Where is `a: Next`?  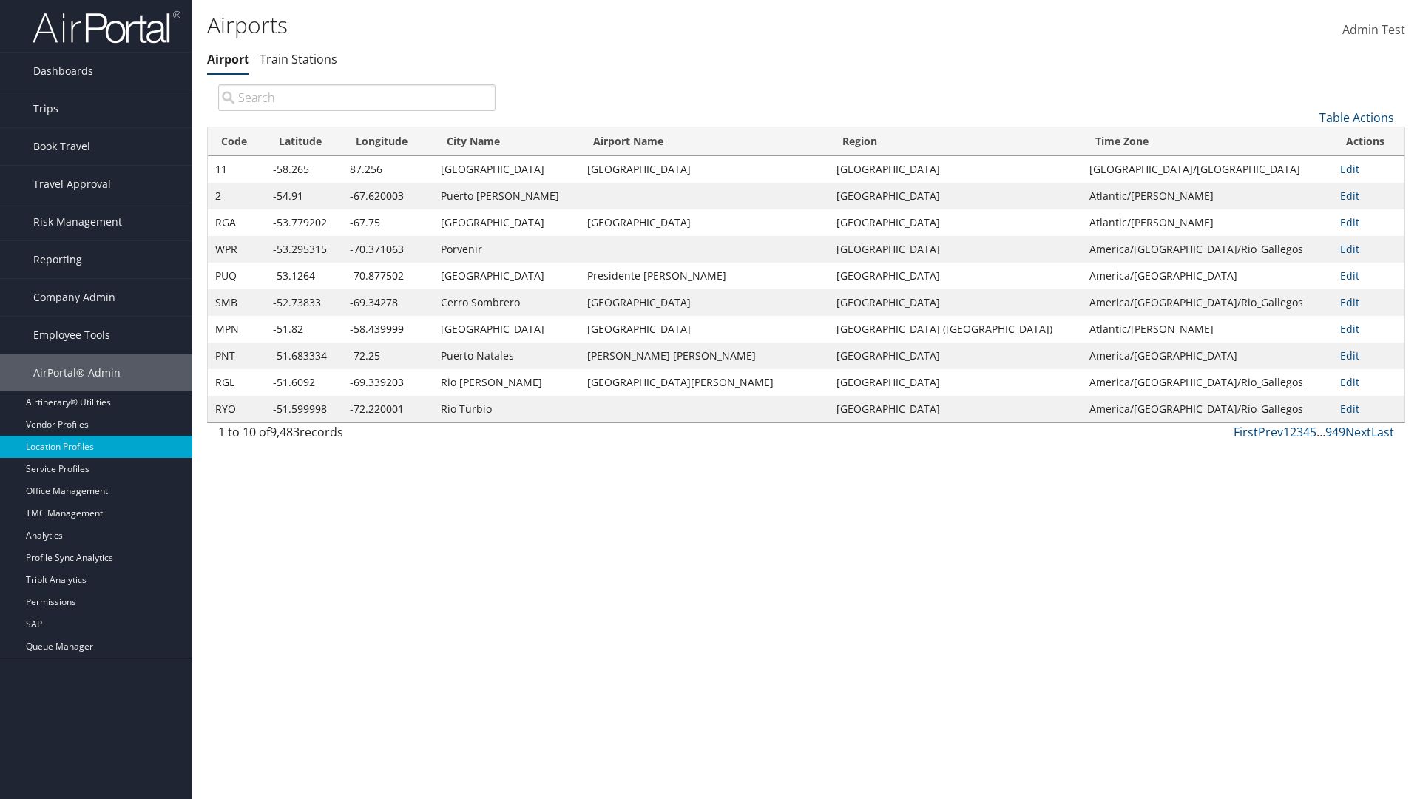 a: Next is located at coordinates (1358, 432).